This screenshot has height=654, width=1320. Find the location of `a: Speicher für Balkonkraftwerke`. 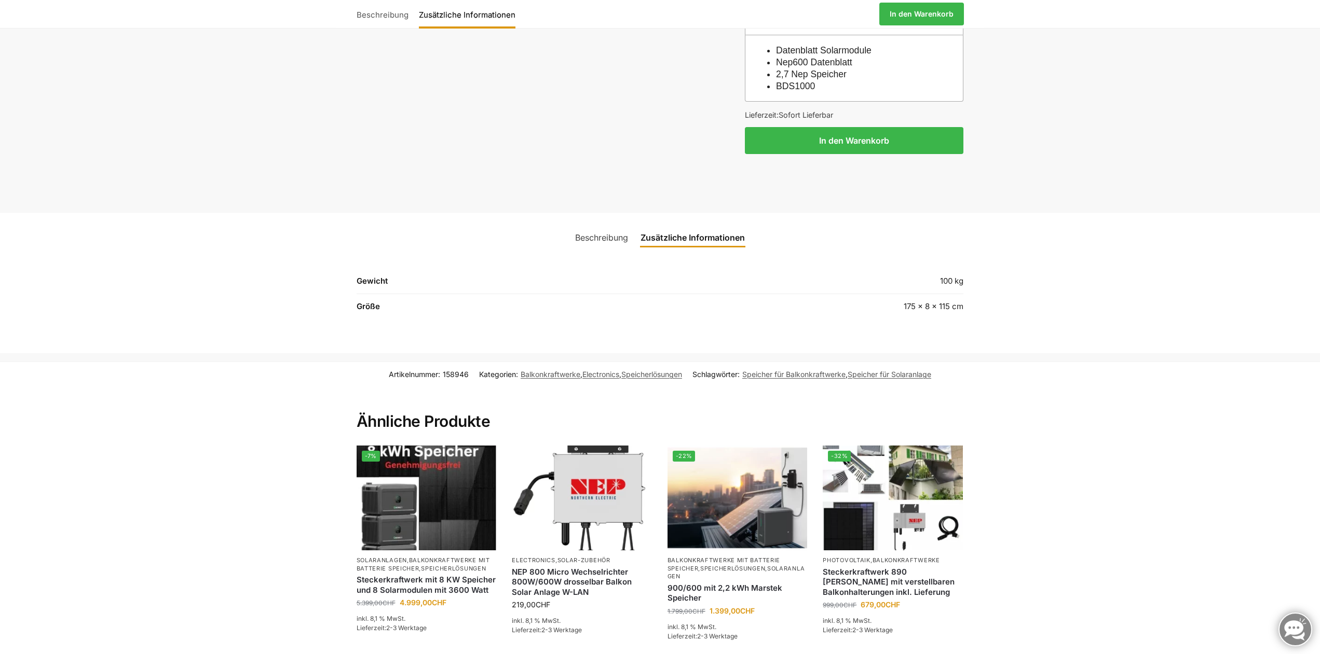

a: Speicher für Balkonkraftwerke is located at coordinates (793, 374).